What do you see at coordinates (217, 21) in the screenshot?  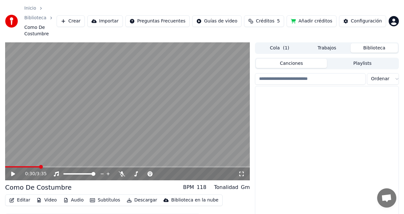 I see `button: Guías de video` at bounding box center [217, 21].